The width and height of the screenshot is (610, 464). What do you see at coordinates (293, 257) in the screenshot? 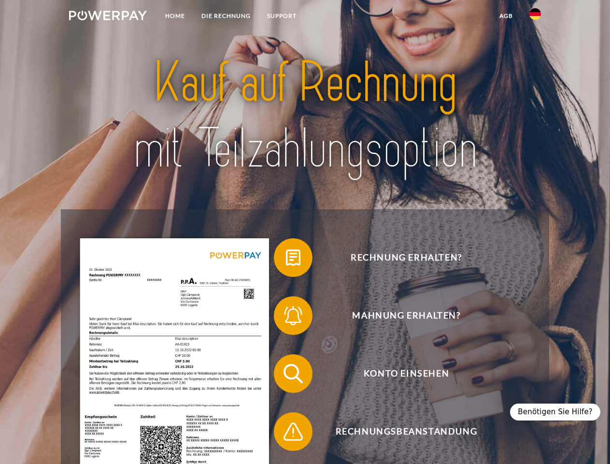
I see `img: qb_bill.svg` at bounding box center [293, 257].